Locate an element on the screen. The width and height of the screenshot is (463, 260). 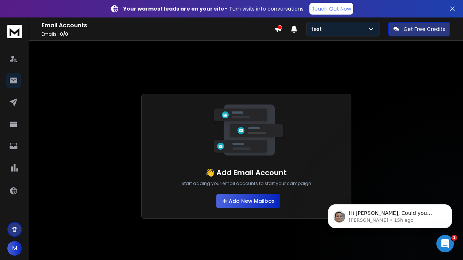
img: logo is located at coordinates (15, 31).